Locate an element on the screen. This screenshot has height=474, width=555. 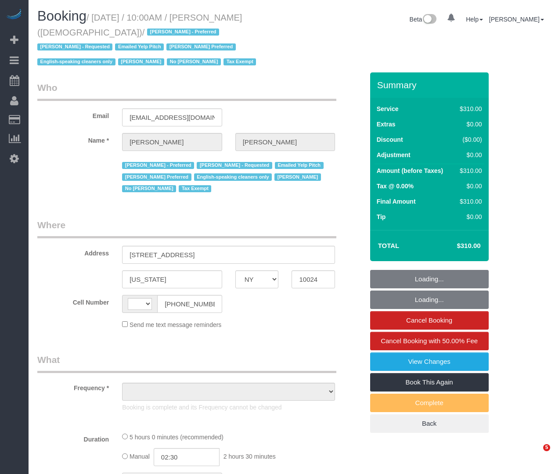
label: Duration is located at coordinates (73, 437).